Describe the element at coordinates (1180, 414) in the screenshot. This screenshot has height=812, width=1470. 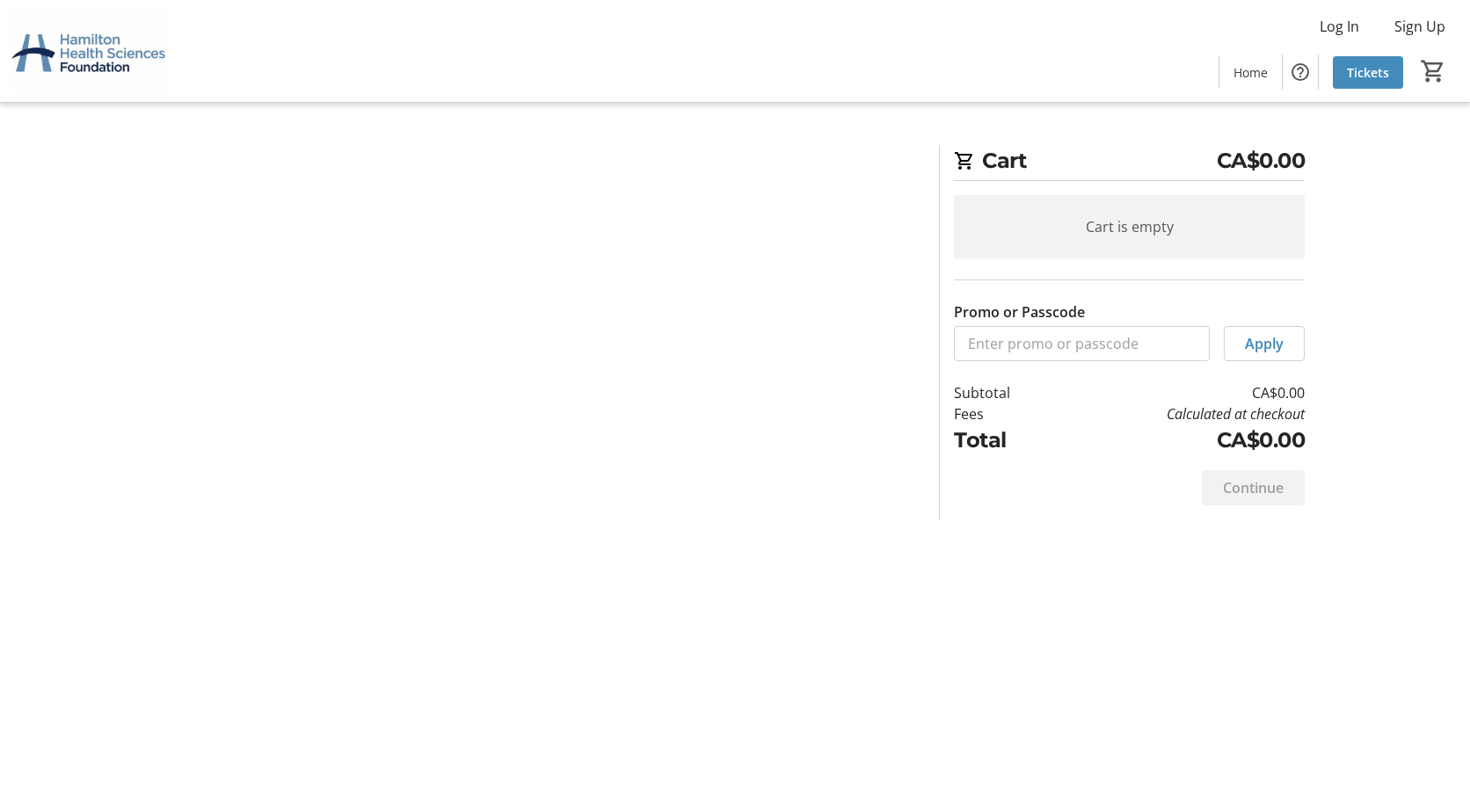
I see `td: Calculated at checkout` at that location.